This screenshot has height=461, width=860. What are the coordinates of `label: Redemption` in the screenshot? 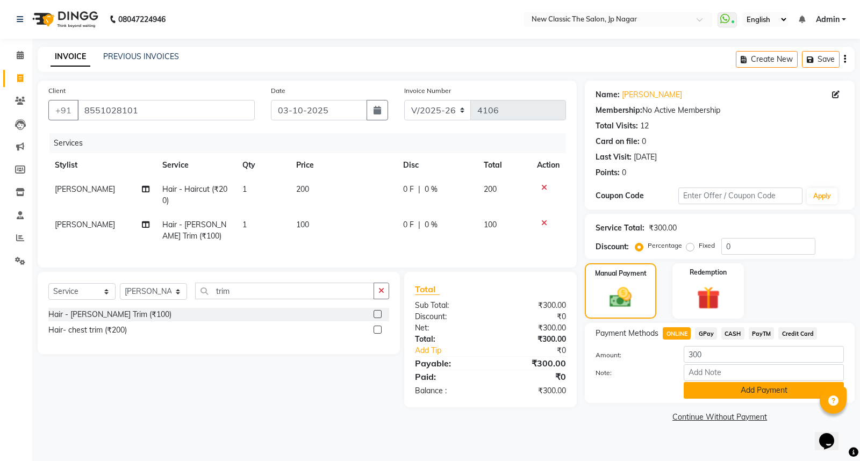 It's located at (708, 272).